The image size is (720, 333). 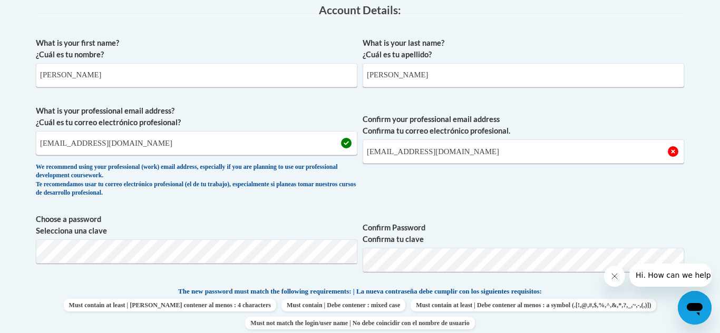 What do you see at coordinates (197, 117) in the screenshot?
I see `label: What is your professional email address? ¿Cuál es tu correo electrónico profesional?` at bounding box center [197, 117].